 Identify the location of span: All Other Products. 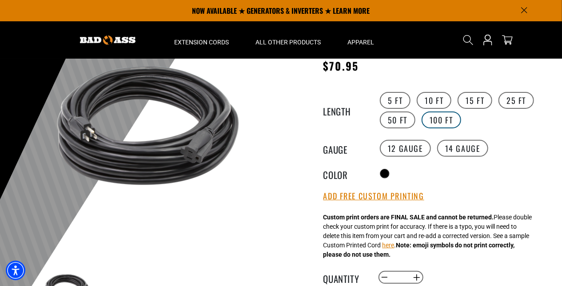
(289, 42).